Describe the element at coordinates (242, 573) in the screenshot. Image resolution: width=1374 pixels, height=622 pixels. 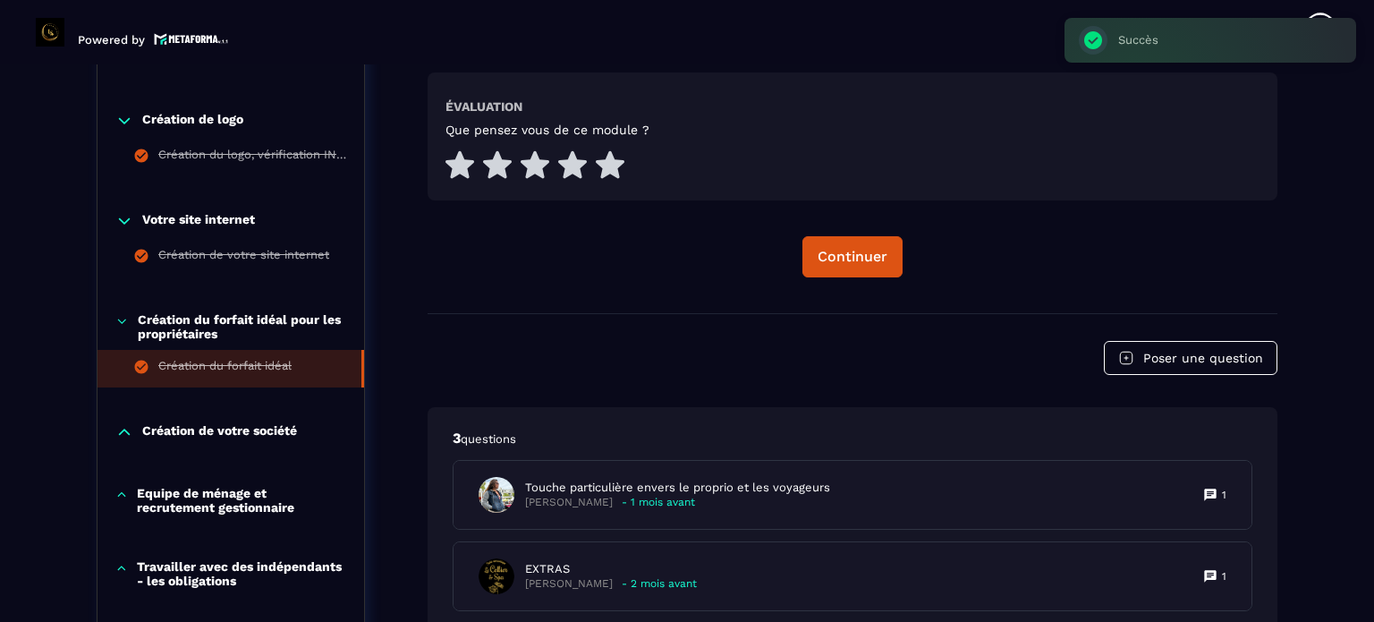
I see `p: Travailler avec des indépendants - les obligations` at that location.